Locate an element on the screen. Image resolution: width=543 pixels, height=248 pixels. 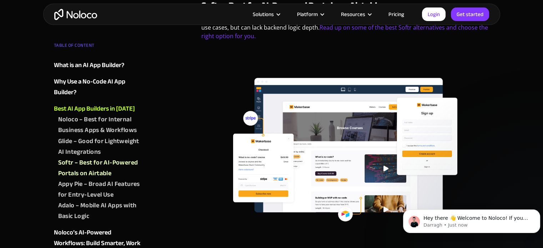
div: Noloco – Best for Internal Business Apps & Workflows is located at coordinates (99, 125).